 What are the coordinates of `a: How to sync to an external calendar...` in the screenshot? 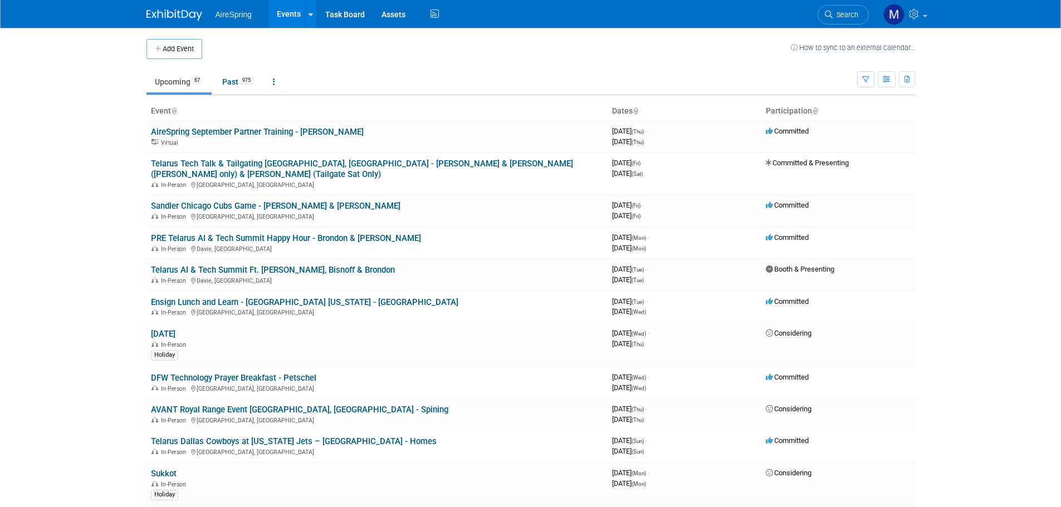 It's located at (852, 47).